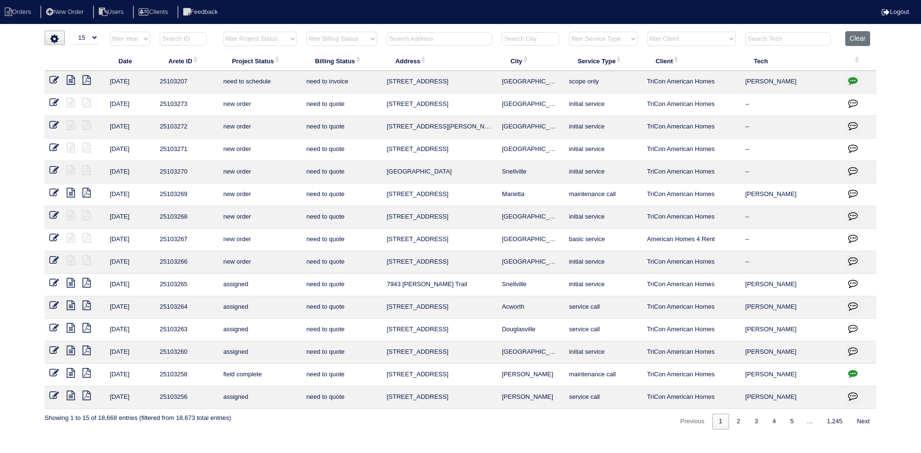 Image resolution: width=921 pixels, height=453 pixels. Describe the element at coordinates (342, 82) in the screenshot. I see `td: need to invoice` at that location.